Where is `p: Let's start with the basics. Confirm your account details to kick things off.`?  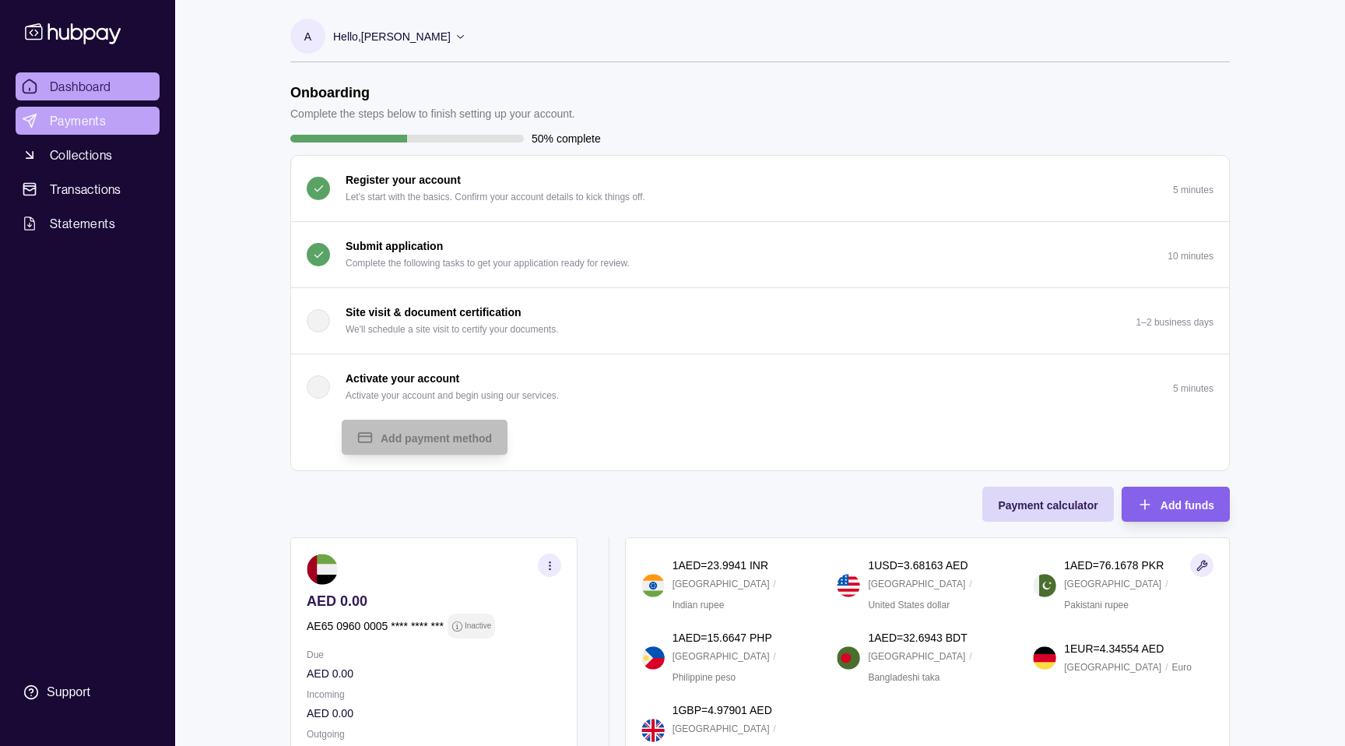 p: Let's start with the basics. Confirm your account details to kick things off. is located at coordinates (495, 197).